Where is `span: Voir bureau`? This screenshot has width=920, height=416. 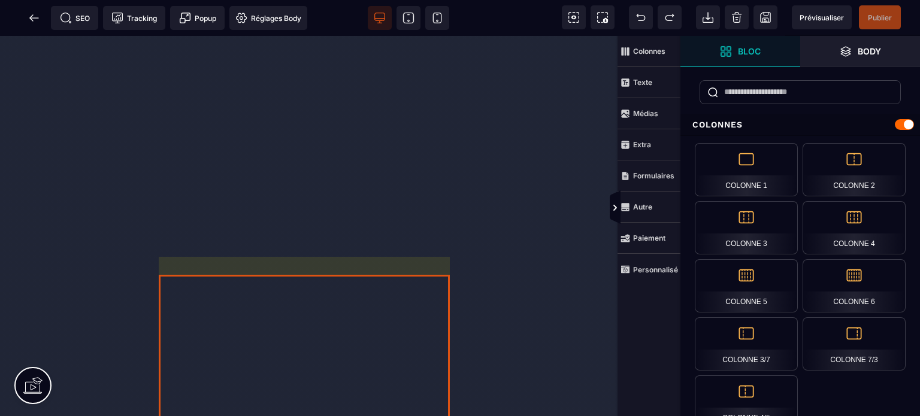 span: Voir bureau is located at coordinates (380, 18).